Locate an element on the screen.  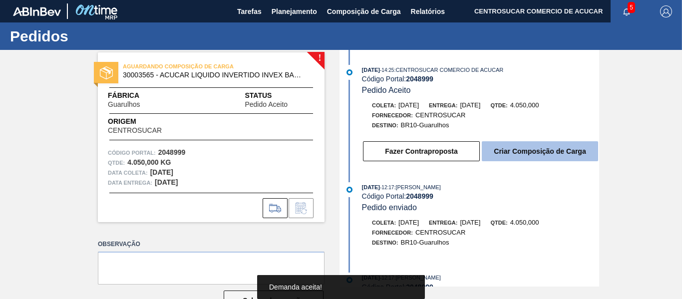
img: Logout is located at coordinates (666, 11).